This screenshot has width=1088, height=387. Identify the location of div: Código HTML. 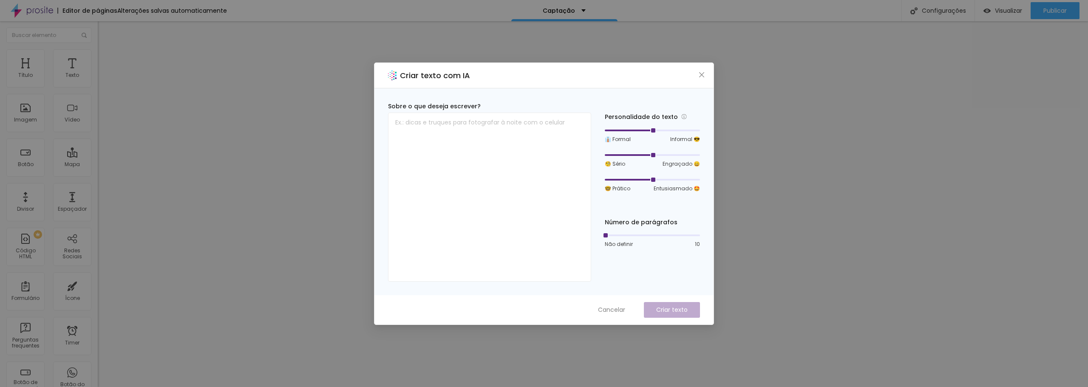
(25, 254).